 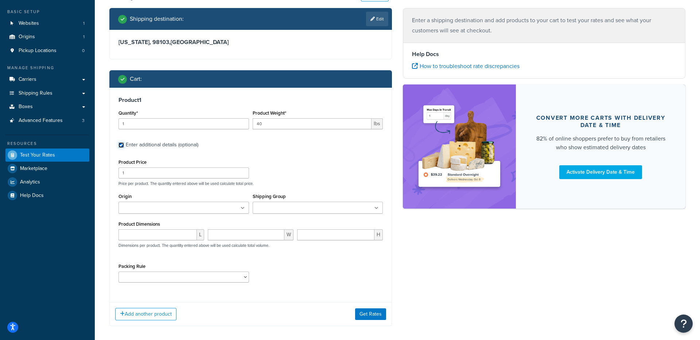 What do you see at coordinates (27, 37) in the screenshot?
I see `span: Origins` at bounding box center [27, 37].